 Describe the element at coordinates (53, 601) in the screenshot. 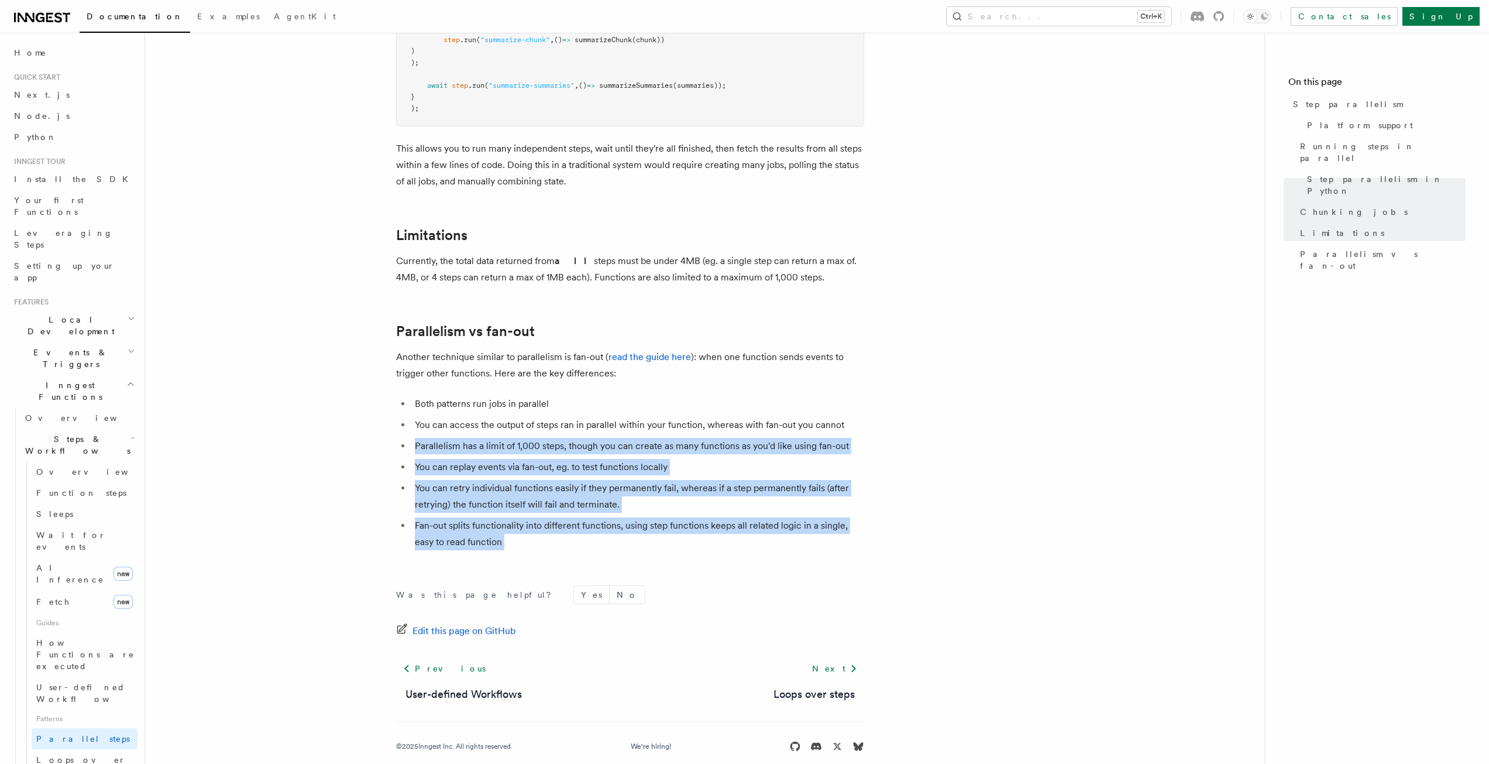

I see `span: Fetch` at that location.